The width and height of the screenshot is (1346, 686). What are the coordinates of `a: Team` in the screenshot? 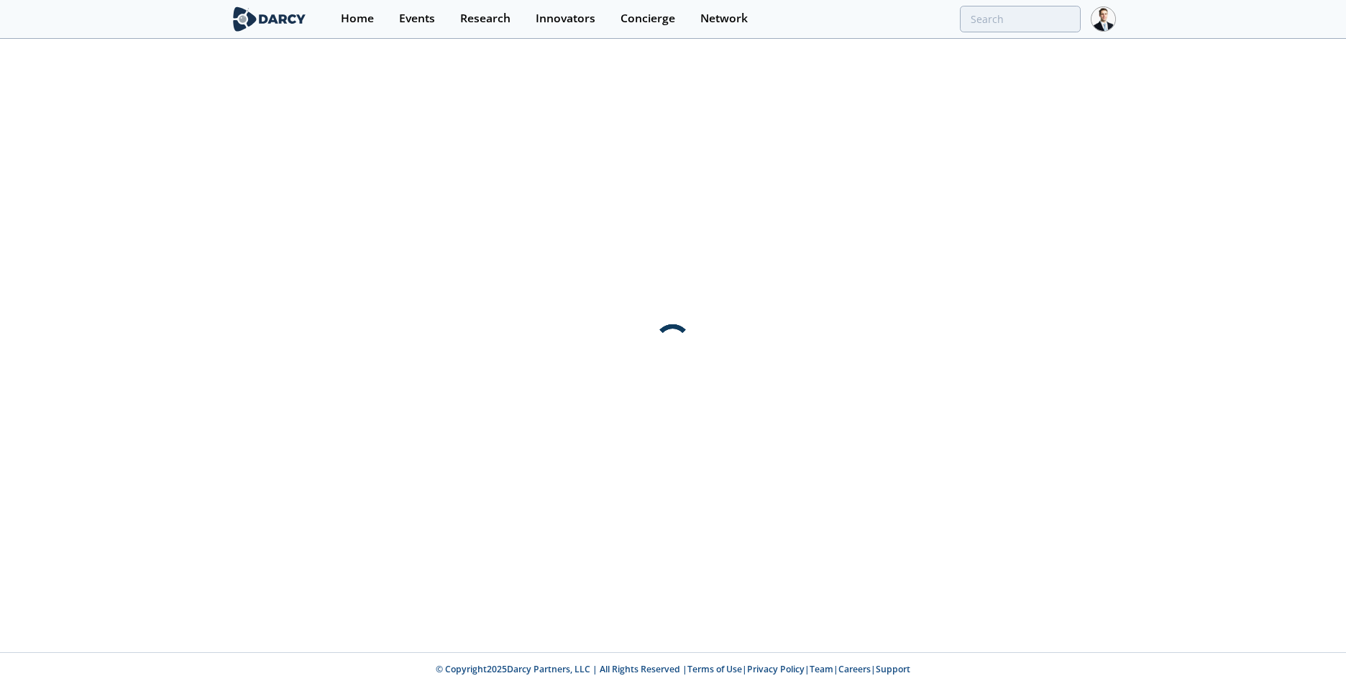 It's located at (821, 669).